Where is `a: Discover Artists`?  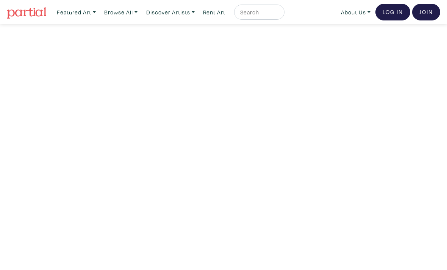
a: Discover Artists is located at coordinates (171, 12).